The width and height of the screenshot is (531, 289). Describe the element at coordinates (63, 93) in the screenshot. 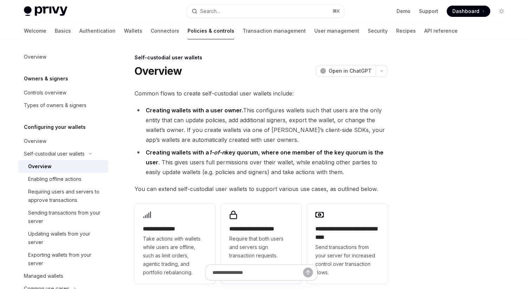

I see `a: Controls overview` at that location.